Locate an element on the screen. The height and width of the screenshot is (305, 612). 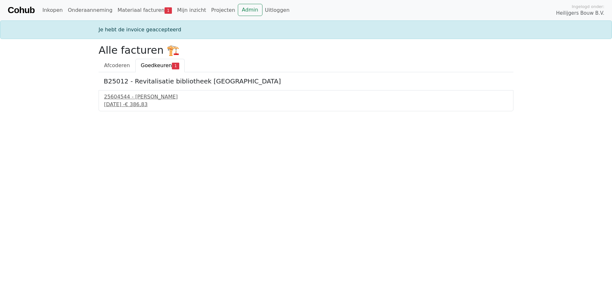
a: Afcoderen is located at coordinates (117, 66).